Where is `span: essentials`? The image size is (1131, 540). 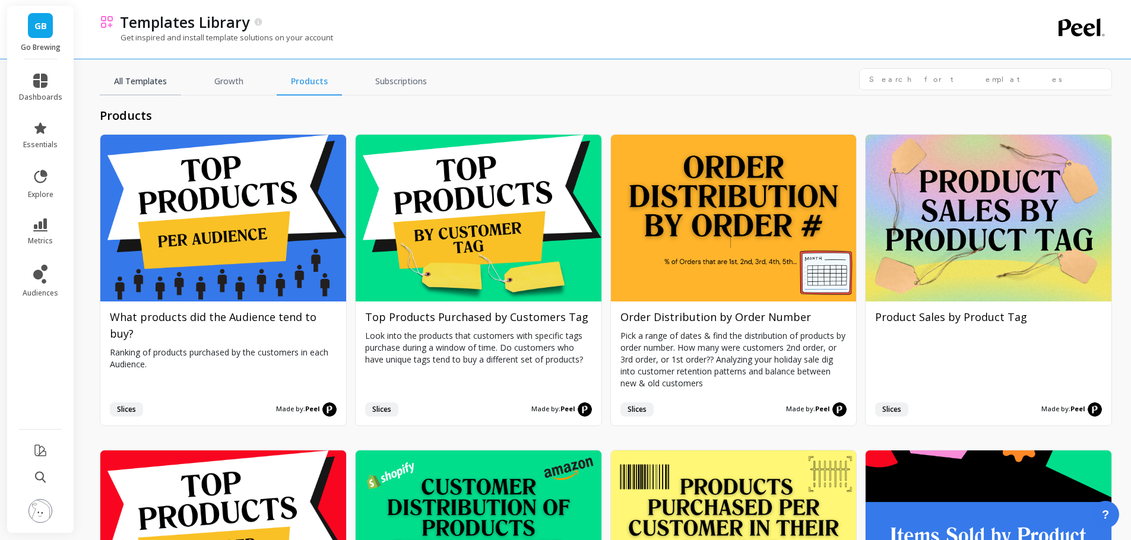
span: essentials is located at coordinates (40, 145).